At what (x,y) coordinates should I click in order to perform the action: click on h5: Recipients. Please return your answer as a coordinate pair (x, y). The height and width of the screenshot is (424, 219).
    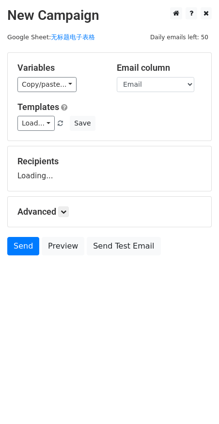
    Looking at the image, I should click on (109, 161).